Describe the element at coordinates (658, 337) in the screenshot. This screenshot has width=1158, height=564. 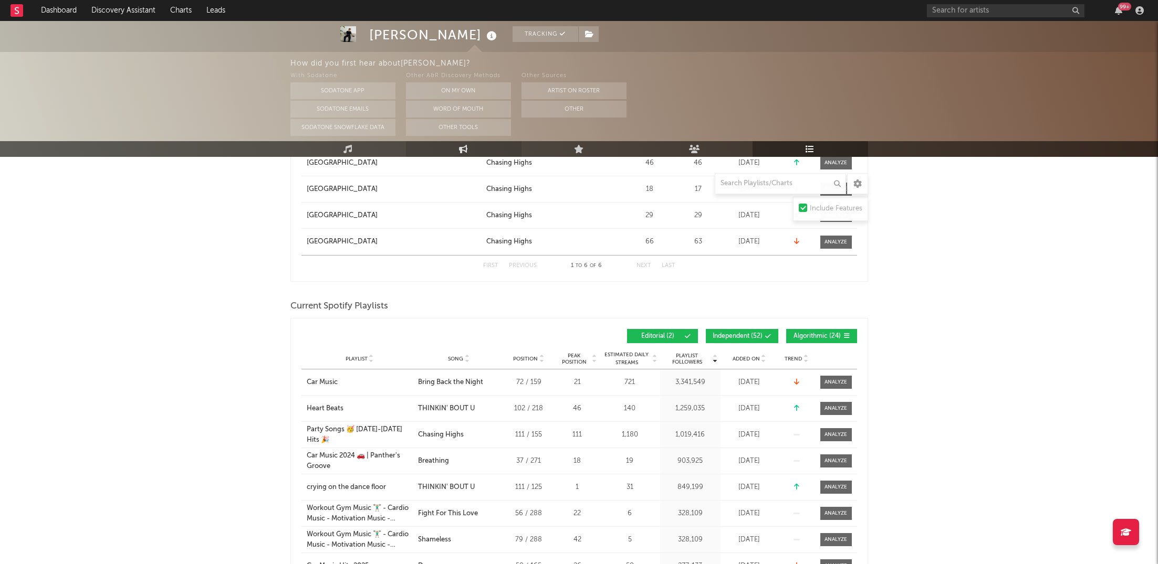
I see `span: Editorial ( 2 )` at that location.